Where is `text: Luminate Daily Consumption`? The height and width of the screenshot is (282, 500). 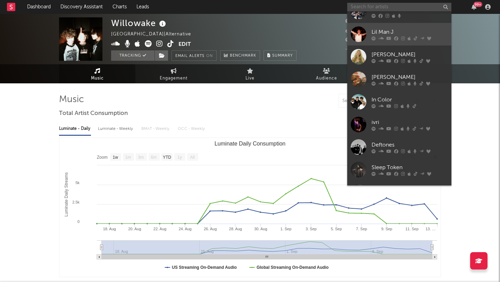
text: Luminate Daily Consumption is located at coordinates (250, 143).